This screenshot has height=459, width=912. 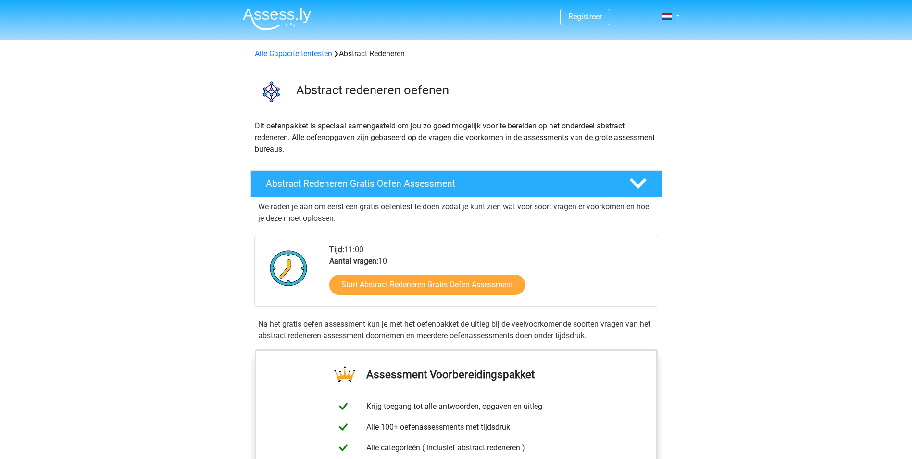 I want to click on img: abstract redeneren, so click(x=271, y=91).